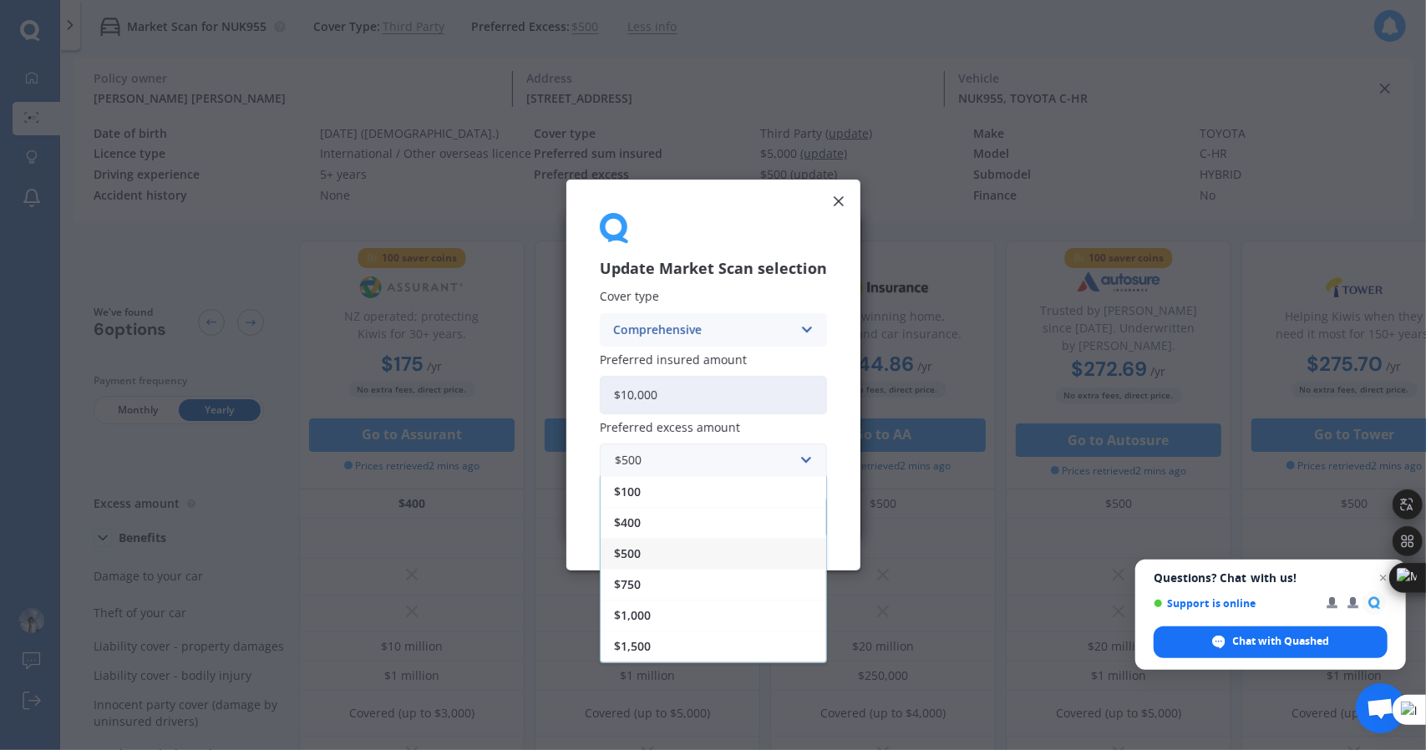 This screenshot has width=1426, height=750. Describe the element at coordinates (632, 646) in the screenshot. I see `span: $1,500` at that location.